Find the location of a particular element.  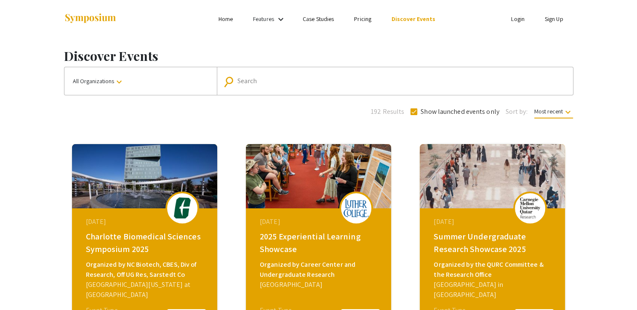

a: Sign Up is located at coordinates (554, 19).